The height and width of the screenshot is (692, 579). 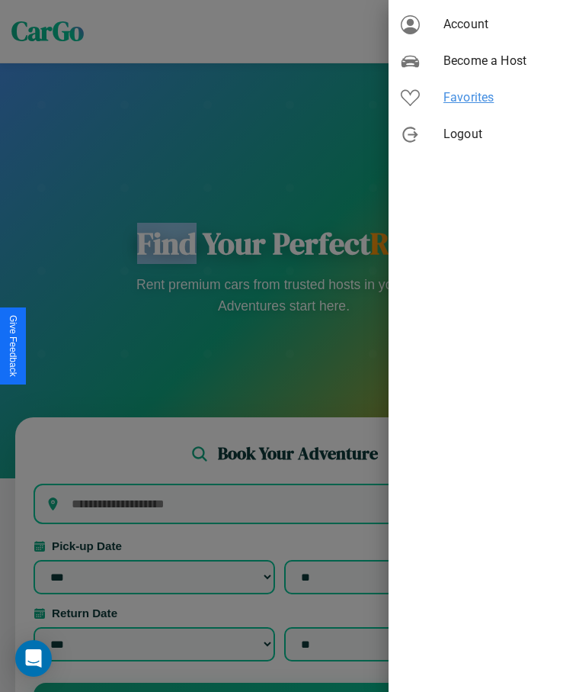 I want to click on div: Give Feedback, so click(x=13, y=345).